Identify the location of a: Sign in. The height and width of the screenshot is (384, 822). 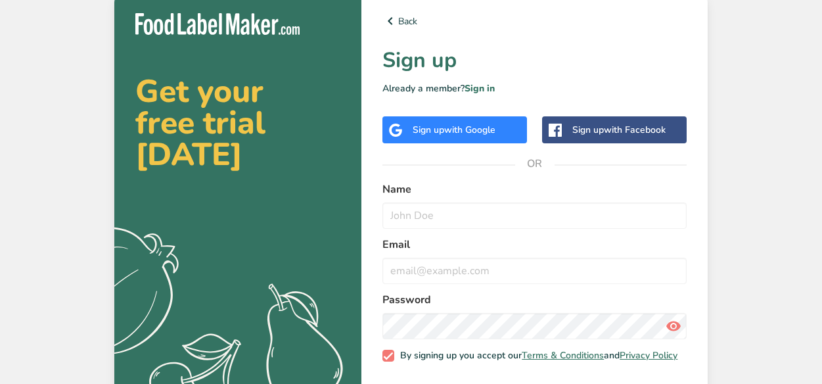
(480, 88).